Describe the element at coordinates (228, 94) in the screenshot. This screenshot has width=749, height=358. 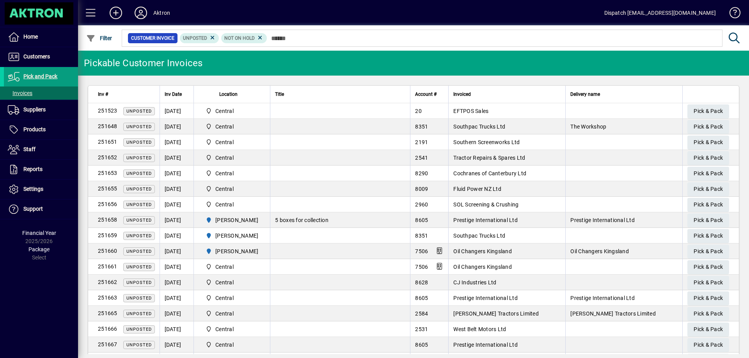
I see `span: Location` at that location.